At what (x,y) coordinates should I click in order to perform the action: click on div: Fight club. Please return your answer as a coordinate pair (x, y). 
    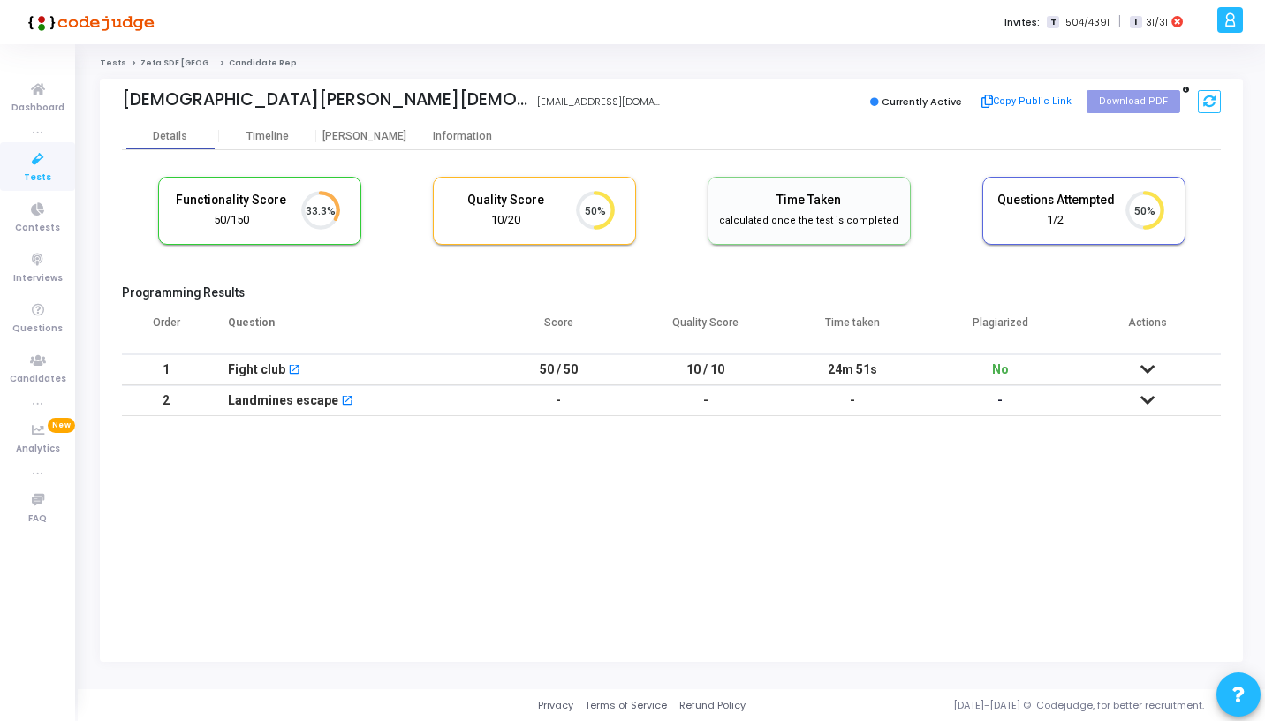
    Looking at the image, I should click on (256, 369).